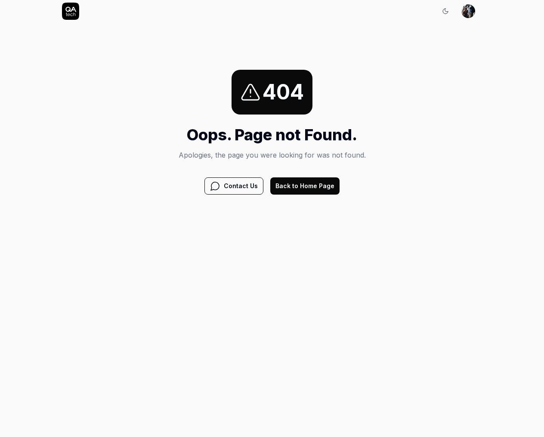  What do you see at coordinates (272, 135) in the screenshot?
I see `h1: Oops. Page not Found.` at bounding box center [272, 135].